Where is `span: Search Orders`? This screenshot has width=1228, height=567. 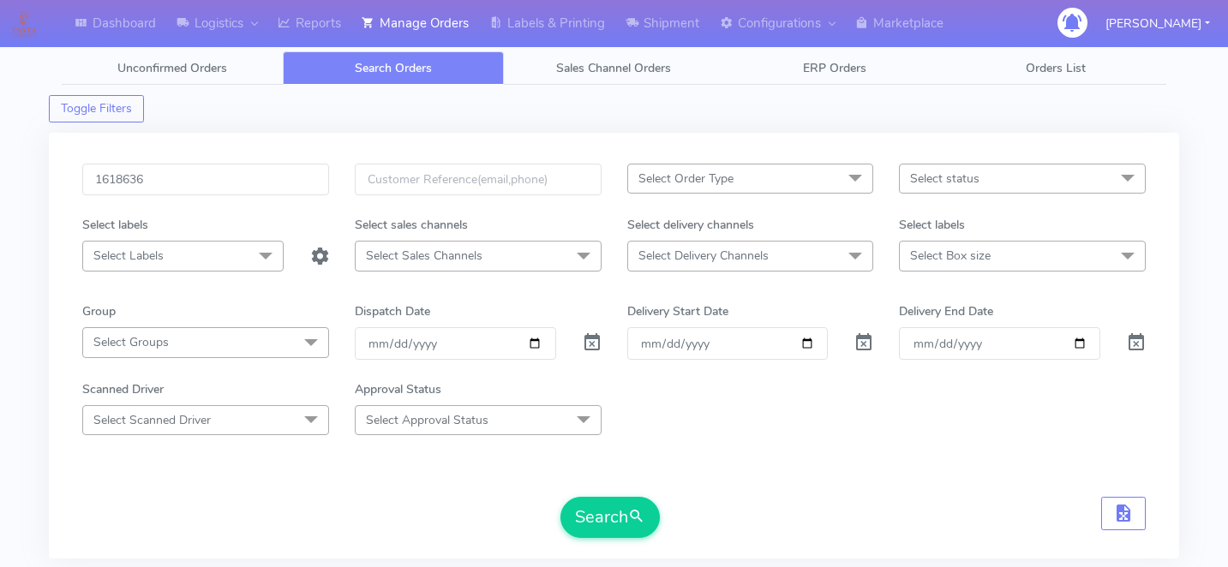
span: Search Orders is located at coordinates (393, 68).